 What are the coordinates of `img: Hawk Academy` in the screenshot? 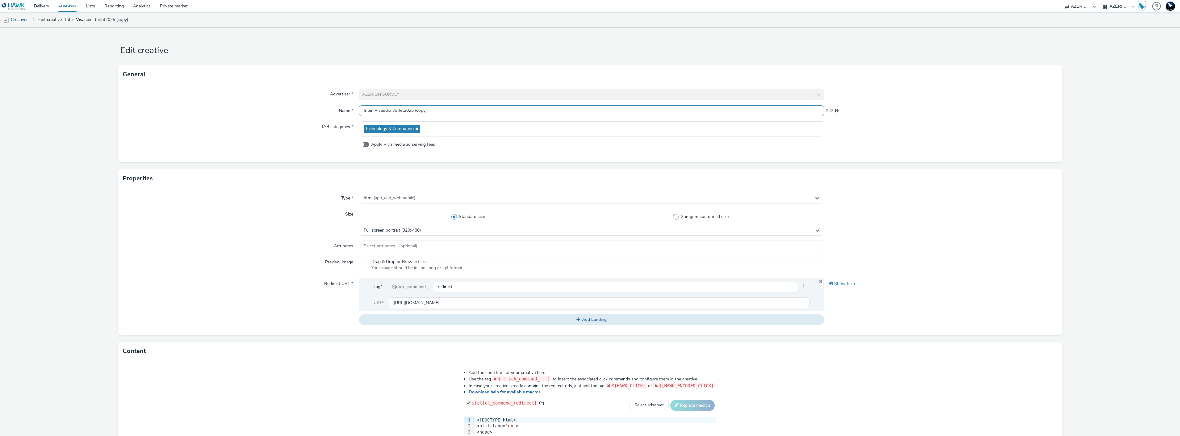 It's located at (1142, 6).